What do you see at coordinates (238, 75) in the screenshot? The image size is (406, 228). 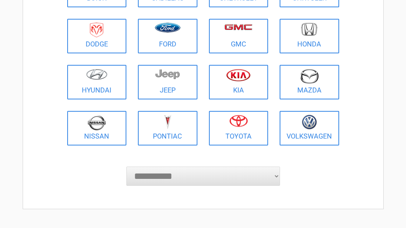 I see `img: kia` at bounding box center [238, 75].